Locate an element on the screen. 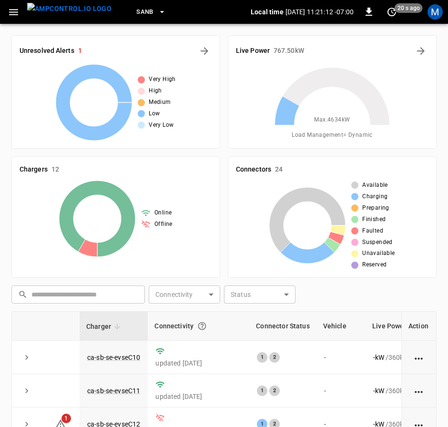 This screenshot has height=427, width=448. span: High is located at coordinates (155, 91).